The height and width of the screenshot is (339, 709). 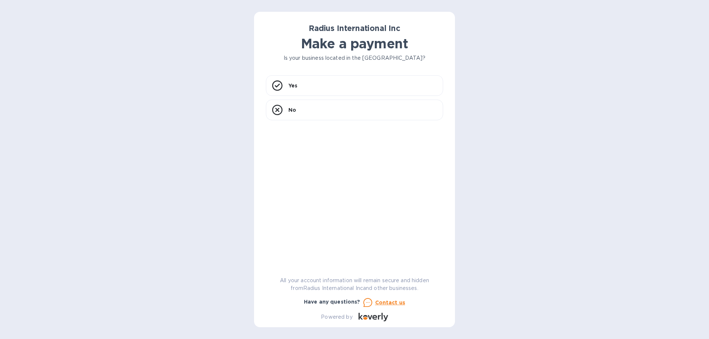 What do you see at coordinates (292, 110) in the screenshot?
I see `p: No` at bounding box center [292, 110].